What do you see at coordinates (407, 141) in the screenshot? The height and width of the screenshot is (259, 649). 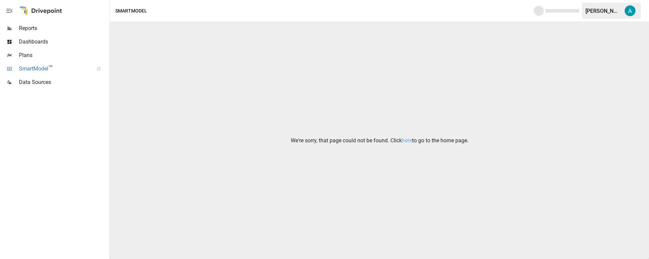 I see `a: here` at bounding box center [407, 141].